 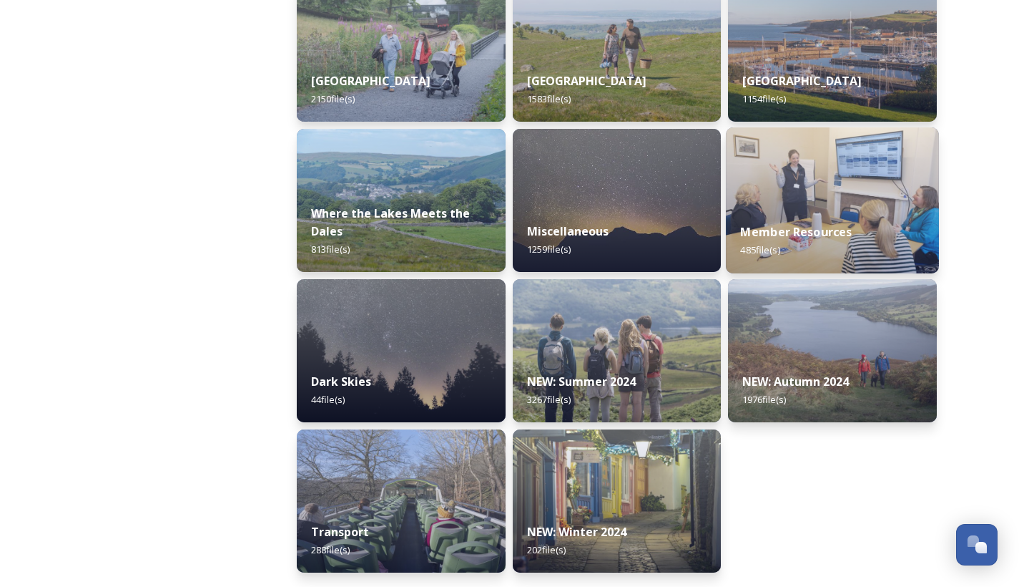 I want to click on span: 44 file(s), so click(x=328, y=399).